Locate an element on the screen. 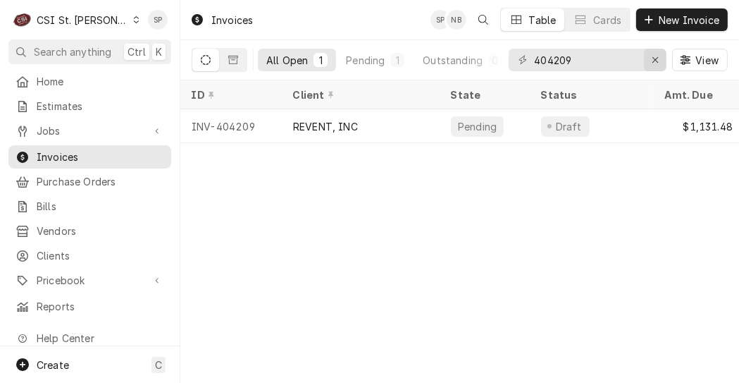 Image resolution: width=739 pixels, height=383 pixels. div: All Open is located at coordinates (287, 60).